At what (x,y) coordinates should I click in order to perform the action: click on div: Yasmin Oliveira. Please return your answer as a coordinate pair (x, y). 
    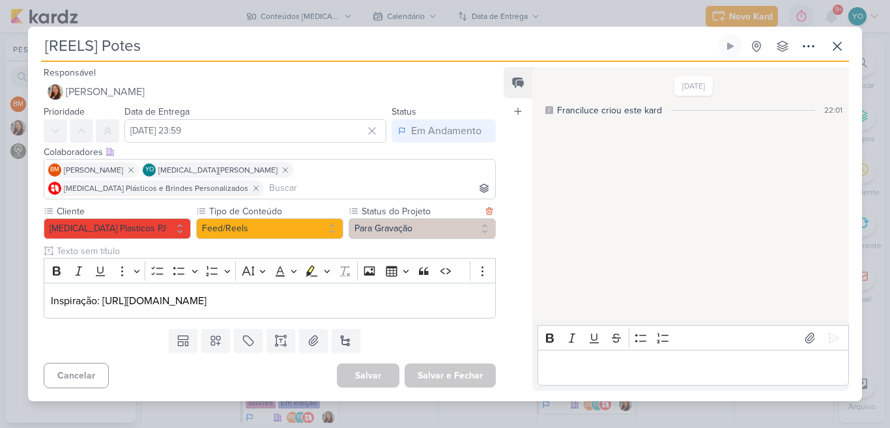
    Looking at the image, I should click on (149, 170).